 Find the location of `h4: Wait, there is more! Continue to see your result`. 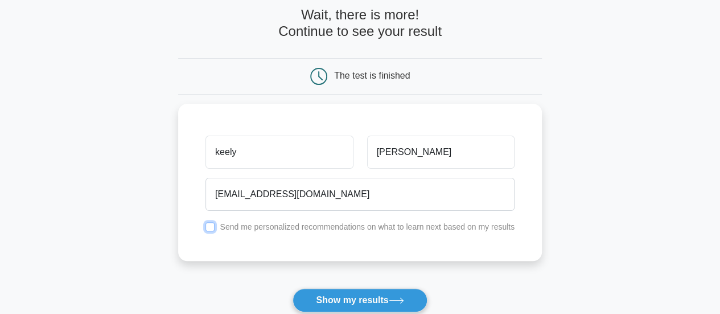

h4: Wait, there is more! Continue to see your result is located at coordinates (360, 23).